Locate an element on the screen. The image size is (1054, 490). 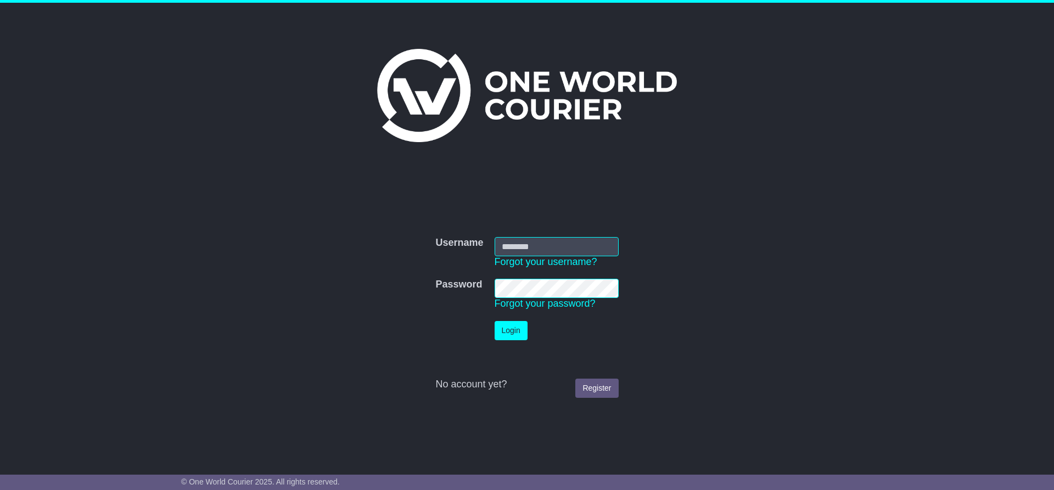
a: Register is located at coordinates (597, 388).